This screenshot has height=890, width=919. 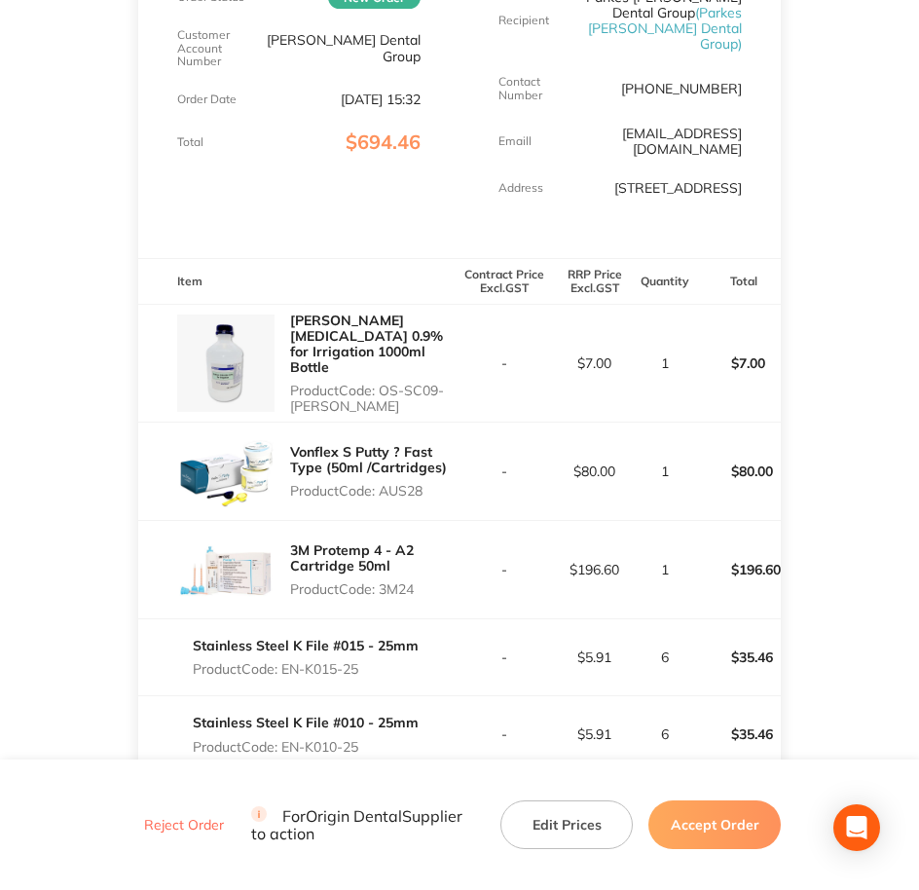 What do you see at coordinates (504, 281) in the screenshot?
I see `th: Contract Price Excl. GST` at bounding box center [504, 281].